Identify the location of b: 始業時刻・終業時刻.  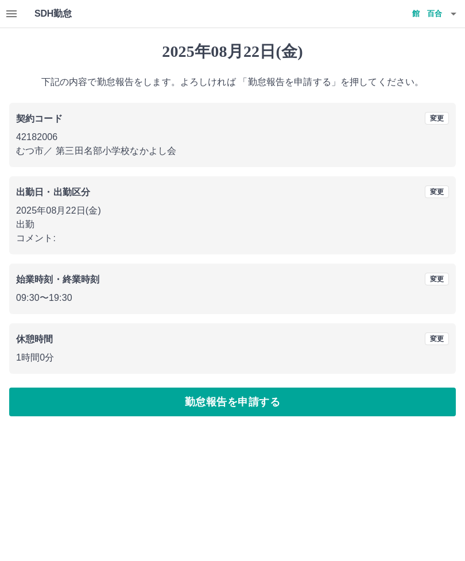
(57, 279).